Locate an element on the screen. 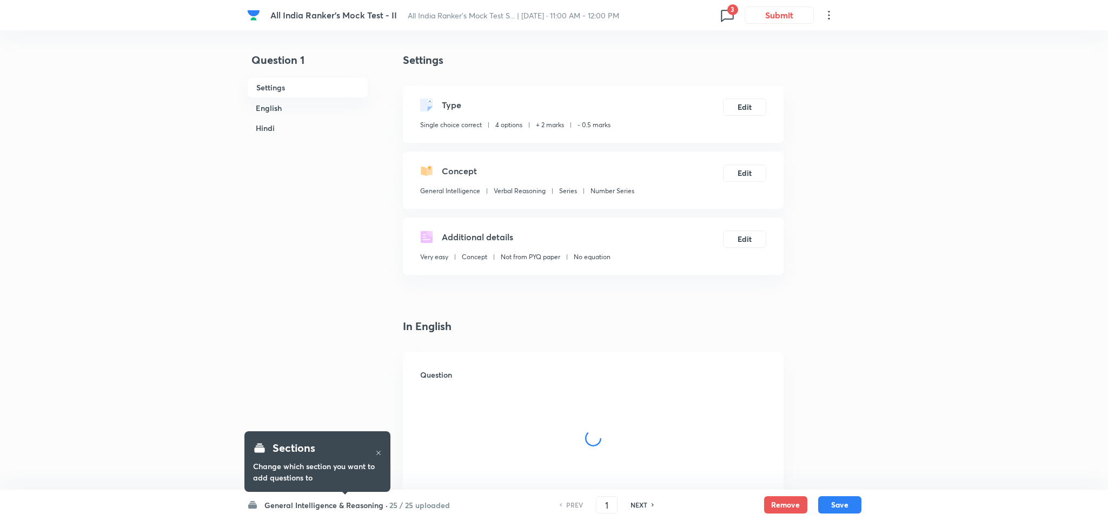 This screenshot has width=1108, height=520. h4: Question 1 is located at coordinates (308, 64).